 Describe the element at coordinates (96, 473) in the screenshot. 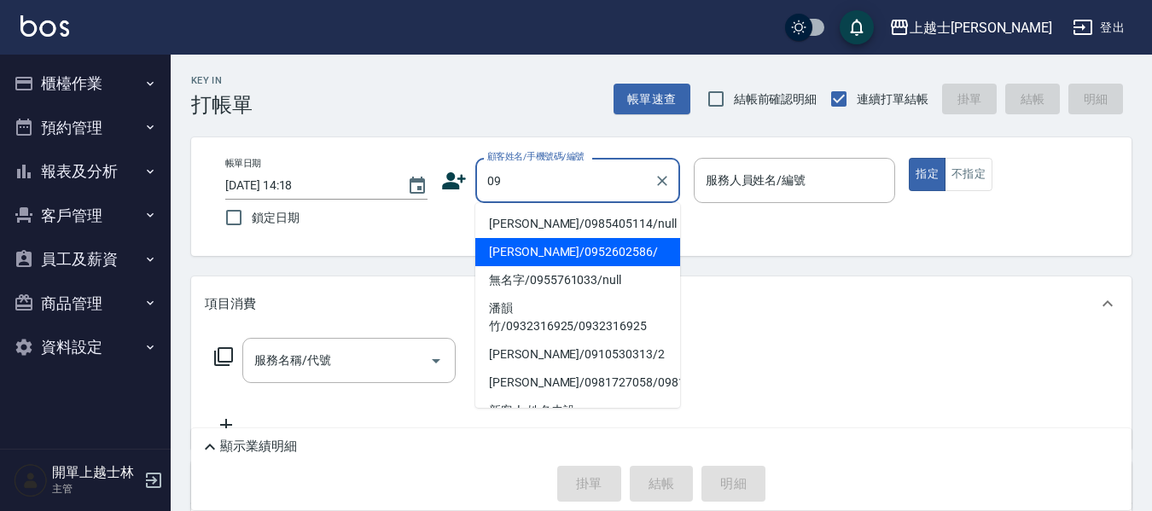

I see `h5: 開單上越士林` at that location.